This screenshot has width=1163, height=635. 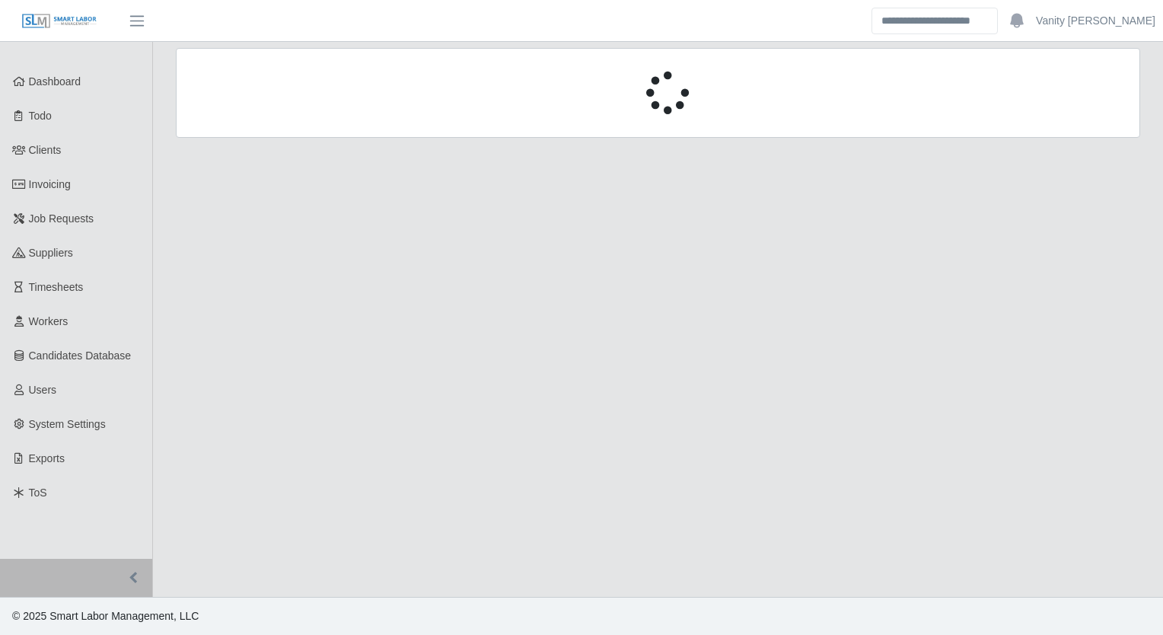 What do you see at coordinates (38, 492) in the screenshot?
I see `span: ToS` at bounding box center [38, 492].